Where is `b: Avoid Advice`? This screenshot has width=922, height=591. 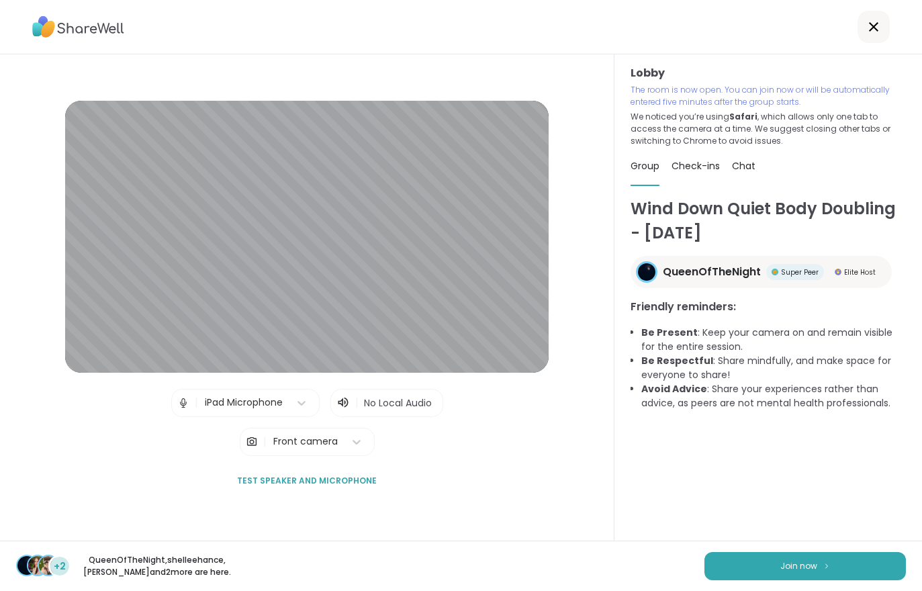 b: Avoid Advice is located at coordinates (674, 389).